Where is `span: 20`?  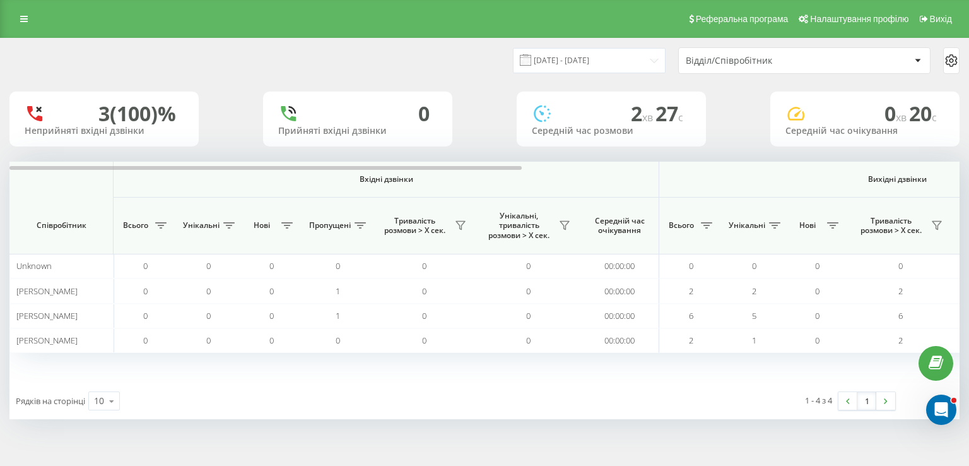
span: 20 is located at coordinates (923, 113).